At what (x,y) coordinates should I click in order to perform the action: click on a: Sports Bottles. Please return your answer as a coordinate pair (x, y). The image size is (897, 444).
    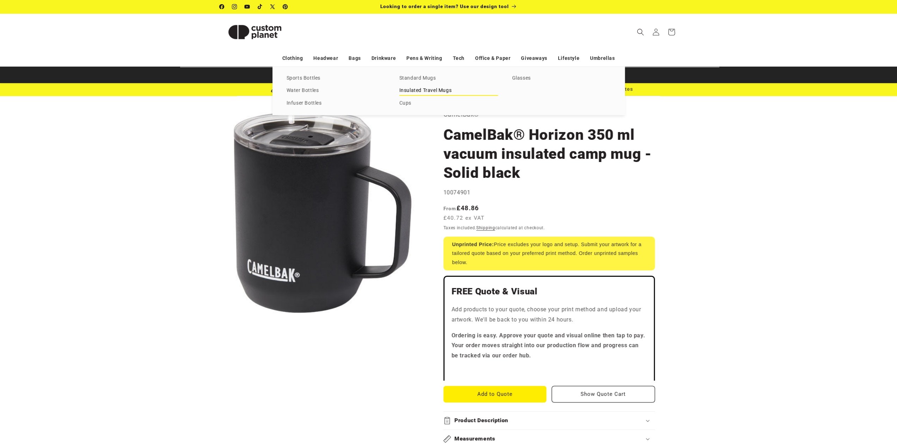
    Looking at the image, I should click on (336, 78).